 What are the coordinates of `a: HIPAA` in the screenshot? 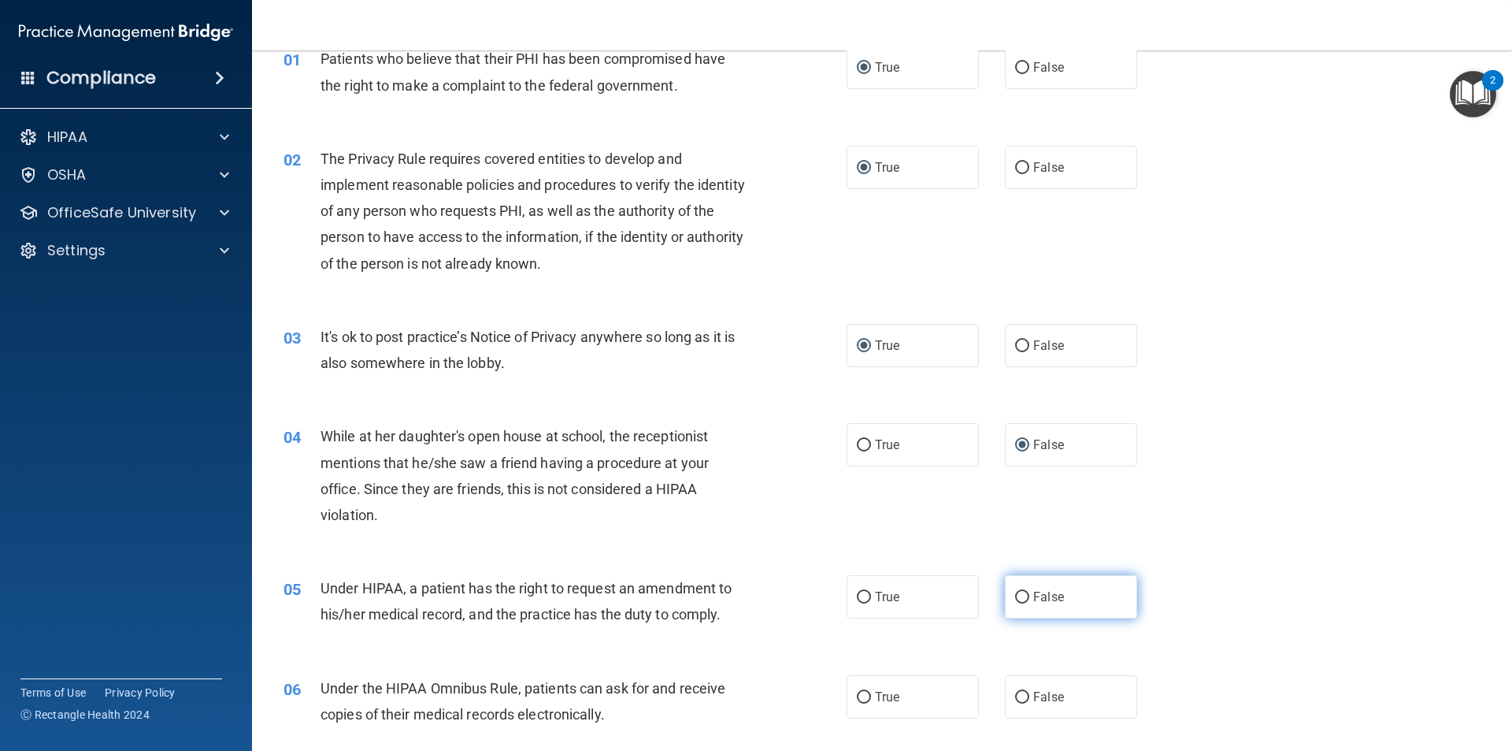 It's located at (124, 137).